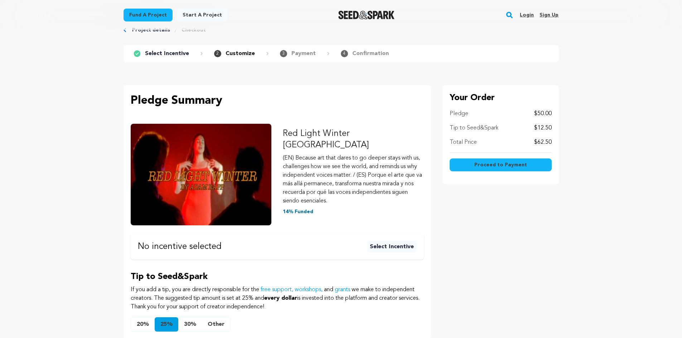 The height and width of the screenshot is (338, 682). What do you see at coordinates (201, 175) in the screenshot?
I see `img: Red Light Winter Los Angeles image` at bounding box center [201, 175].